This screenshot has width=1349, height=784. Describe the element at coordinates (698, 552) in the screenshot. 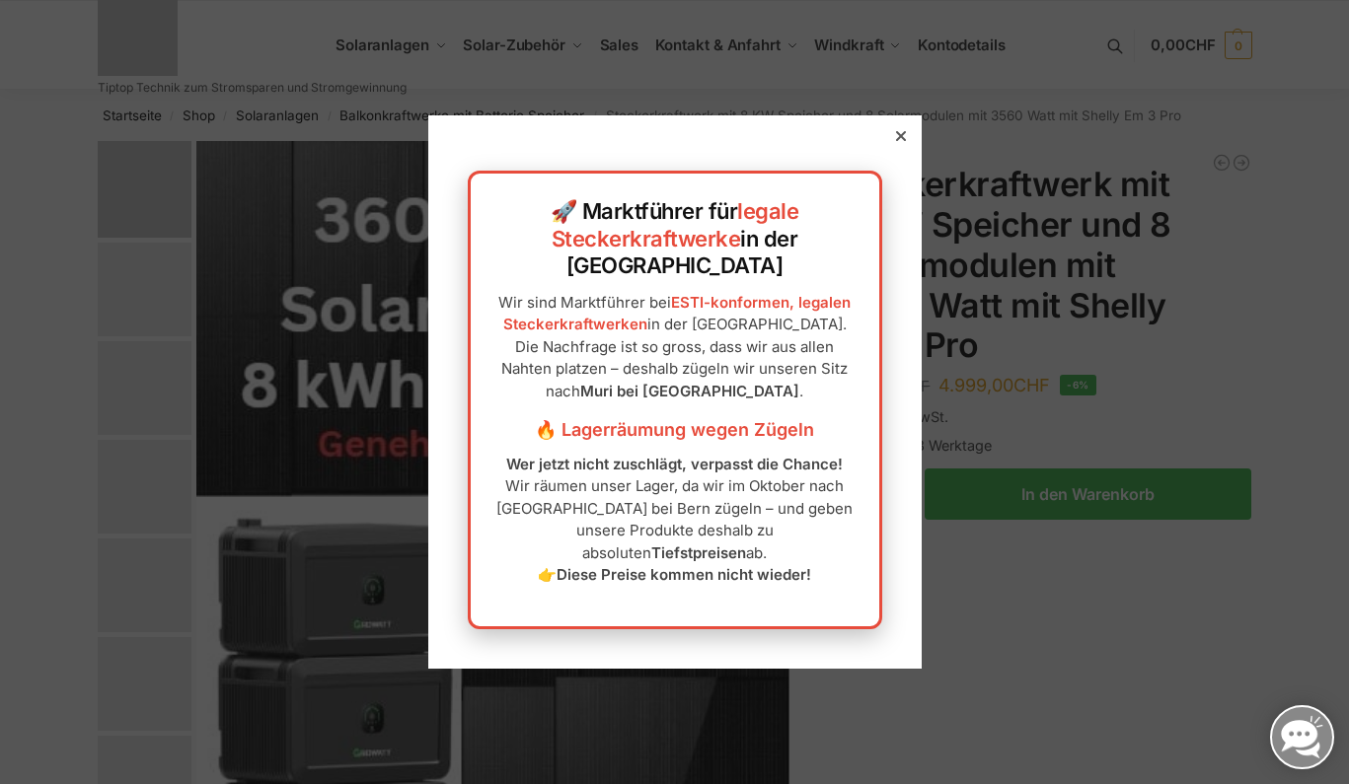

I see `strong: Tiefstpreisen` at that location.